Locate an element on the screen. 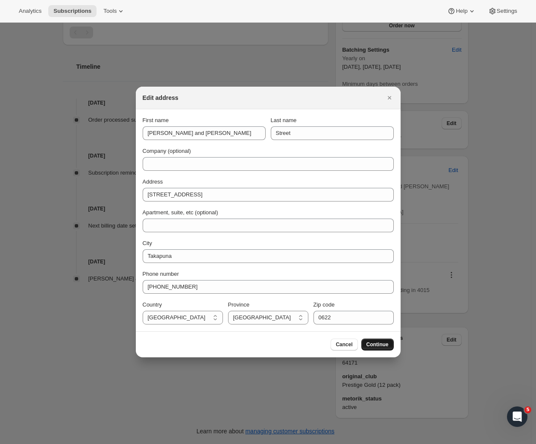 The height and width of the screenshot is (444, 536). span: First name is located at coordinates (156, 120).